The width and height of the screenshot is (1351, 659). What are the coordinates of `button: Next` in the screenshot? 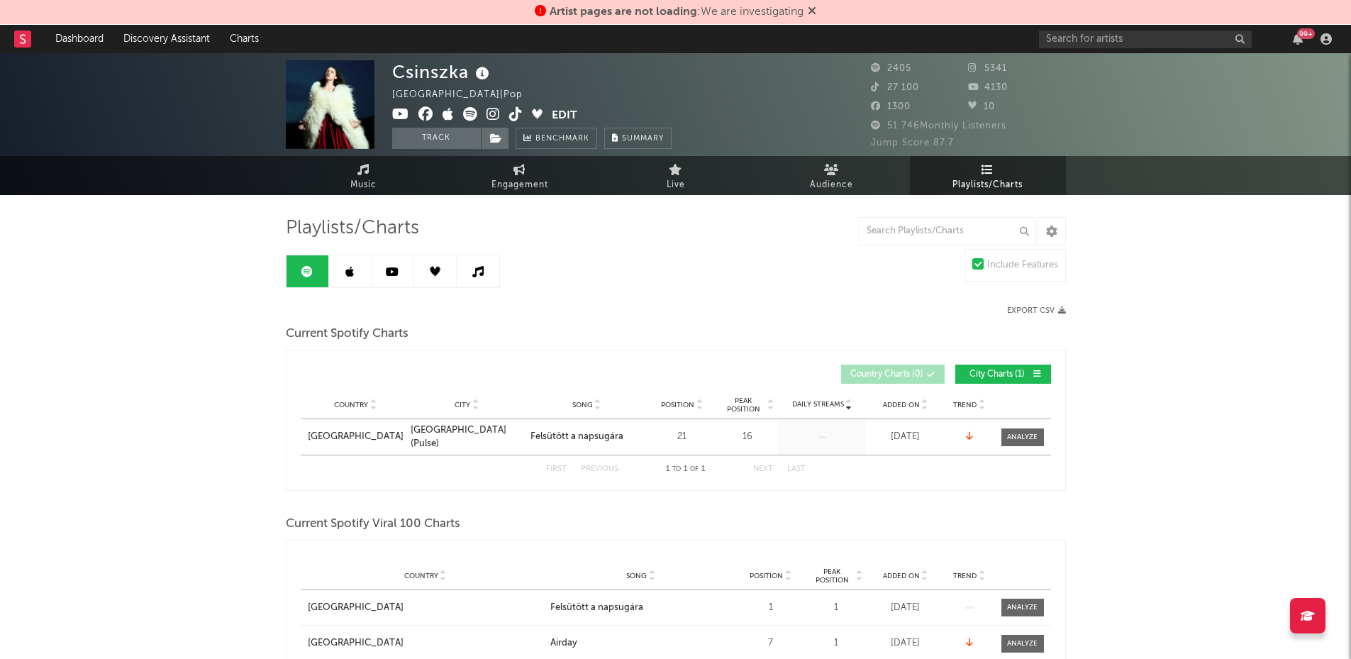 It's located at (763, 469).